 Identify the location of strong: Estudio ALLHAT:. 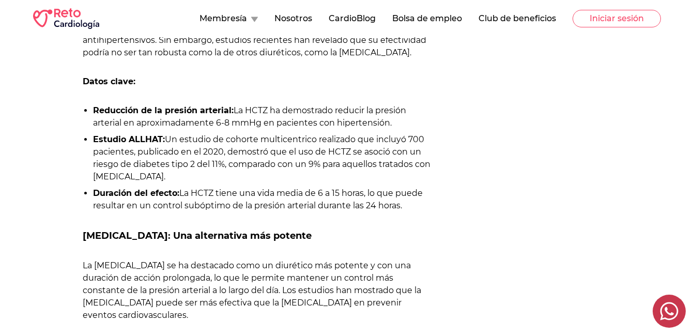
(129, 139).